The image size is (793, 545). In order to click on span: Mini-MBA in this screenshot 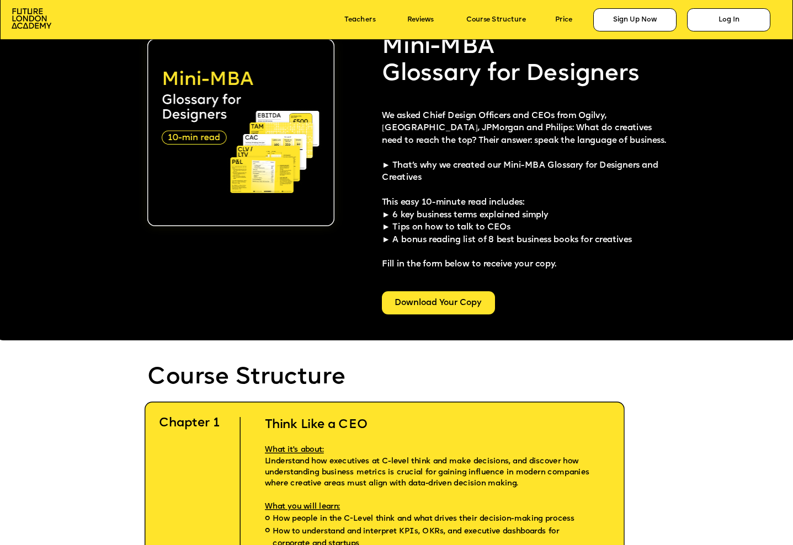, I will do `click(437, 47)`.